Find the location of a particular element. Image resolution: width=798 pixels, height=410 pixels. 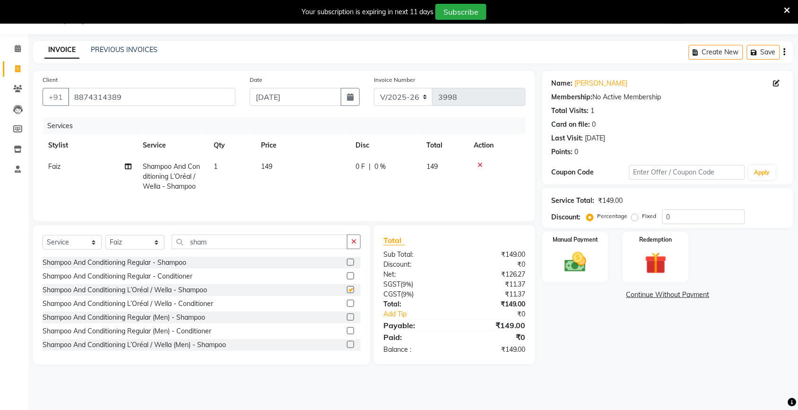

span: 1 is located at coordinates (216, 166).